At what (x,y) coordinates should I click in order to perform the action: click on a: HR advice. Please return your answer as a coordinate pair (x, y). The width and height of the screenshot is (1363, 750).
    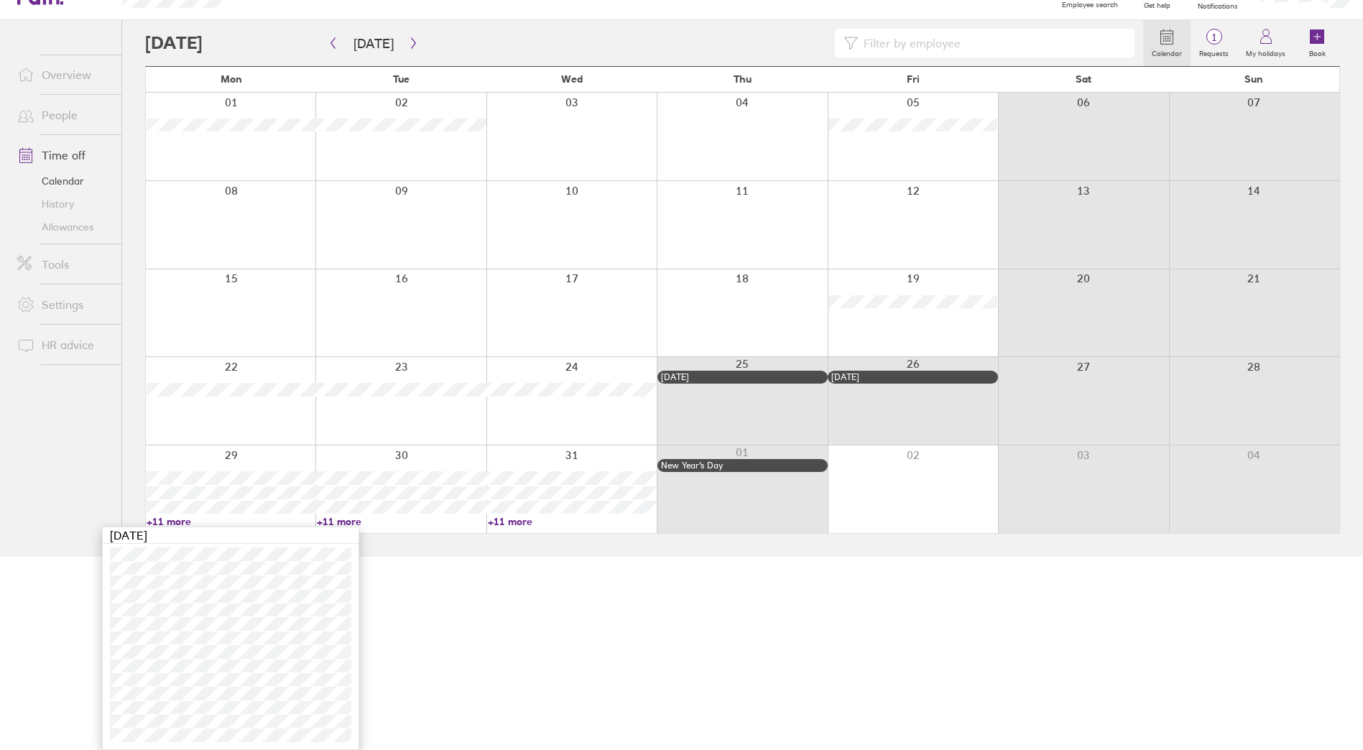
    Looking at the image, I should click on (63, 345).